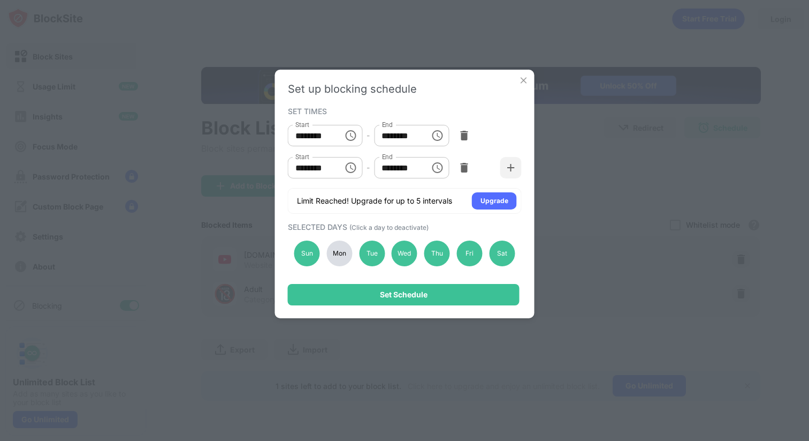  I want to click on div: Set Schedule, so click(404, 294).